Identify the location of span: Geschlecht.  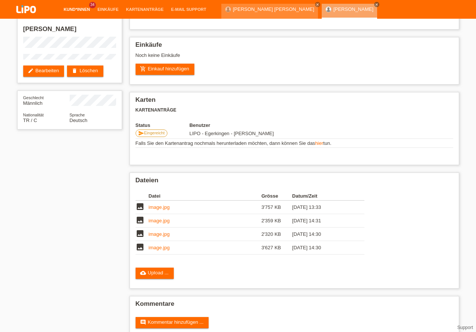
(33, 98).